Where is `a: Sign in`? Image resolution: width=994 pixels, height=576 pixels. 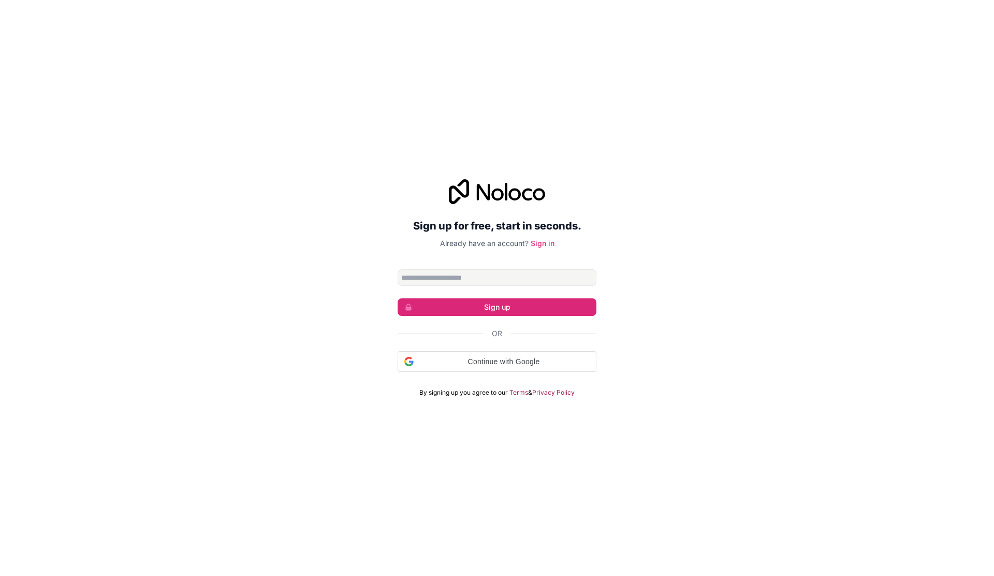 a: Sign in is located at coordinates (542, 243).